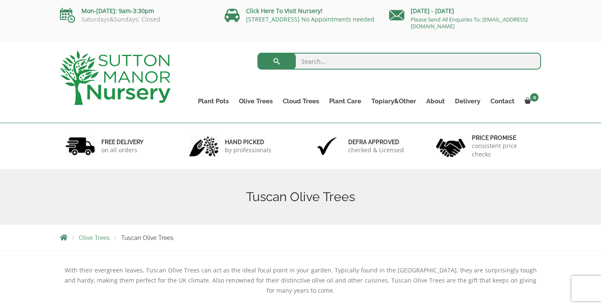  I want to click on h6: hand picked, so click(248, 142).